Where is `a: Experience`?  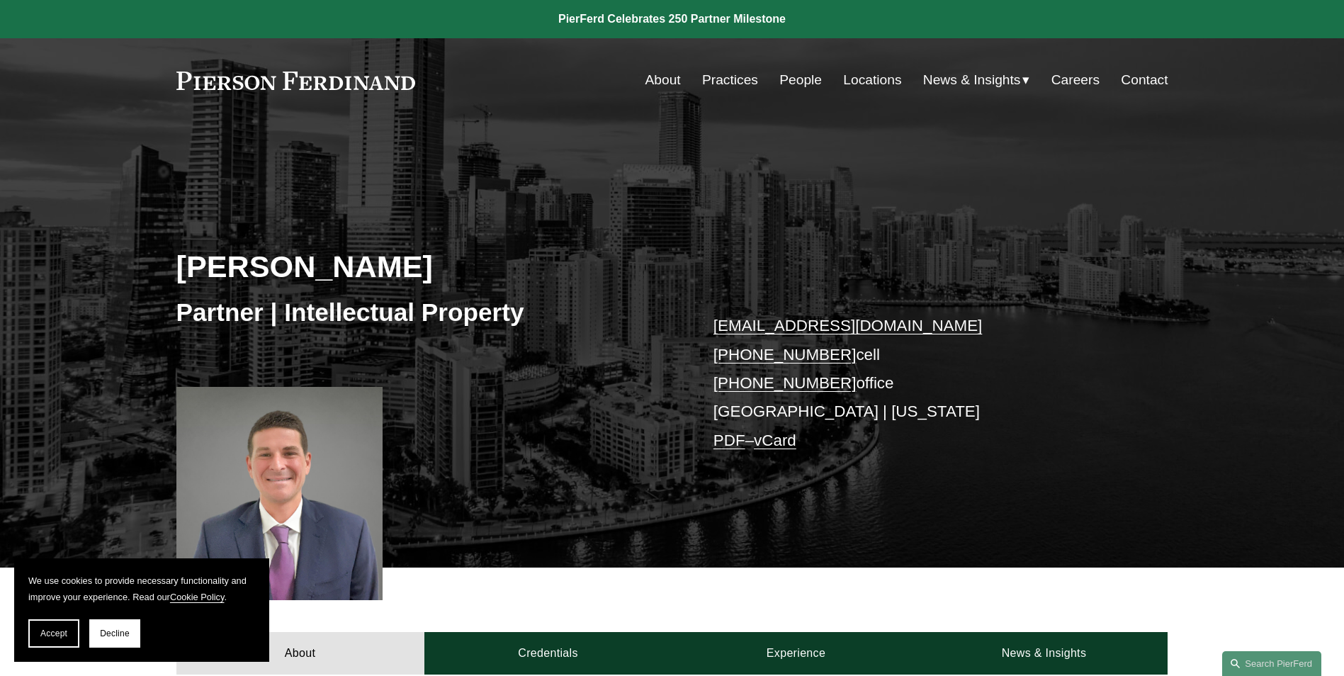
a: Experience is located at coordinates (796, 653).